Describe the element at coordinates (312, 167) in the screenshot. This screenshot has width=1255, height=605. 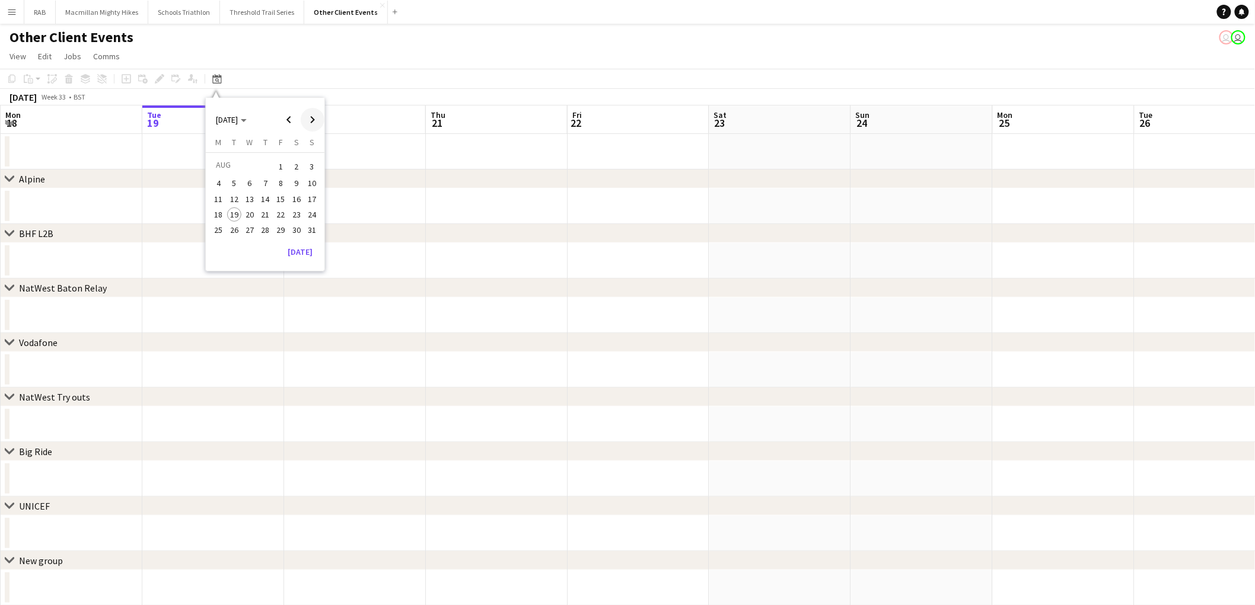
I see `span: 3` at that location.